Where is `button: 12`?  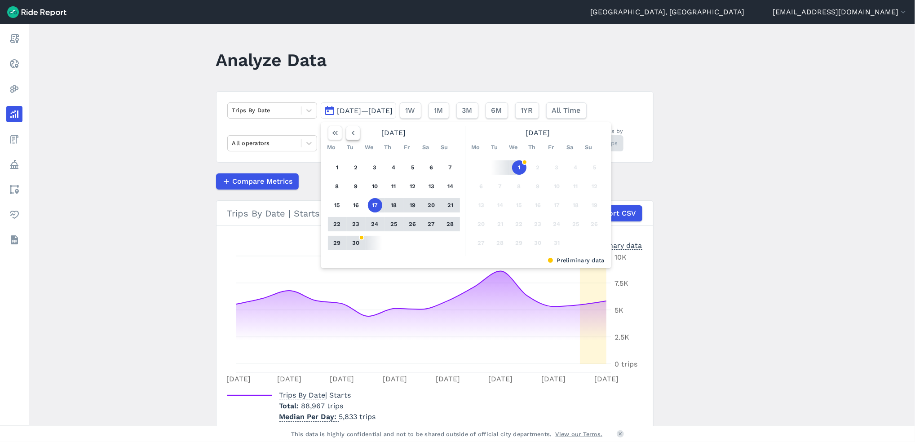 button: 12 is located at coordinates (413, 186).